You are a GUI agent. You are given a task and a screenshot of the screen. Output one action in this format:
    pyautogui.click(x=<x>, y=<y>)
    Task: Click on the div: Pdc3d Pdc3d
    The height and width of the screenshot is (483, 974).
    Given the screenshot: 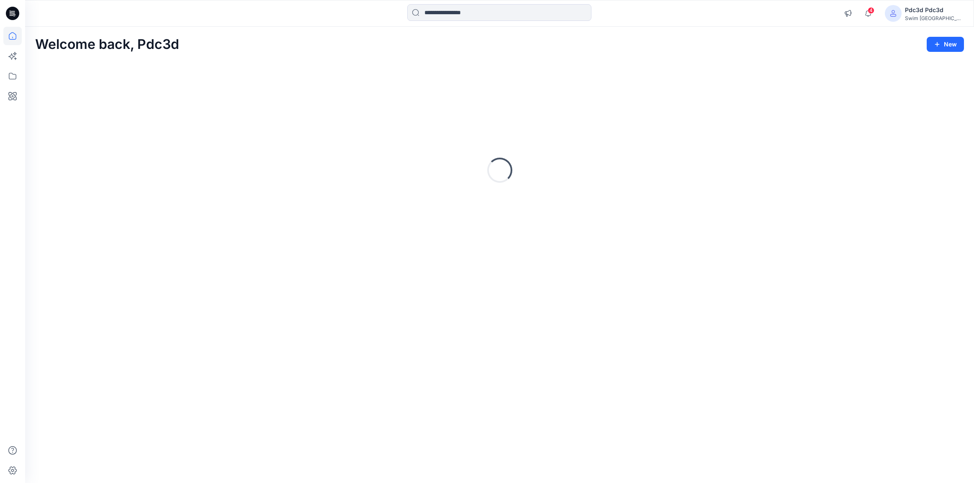 What is the action you would take?
    pyautogui.click(x=934, y=10)
    